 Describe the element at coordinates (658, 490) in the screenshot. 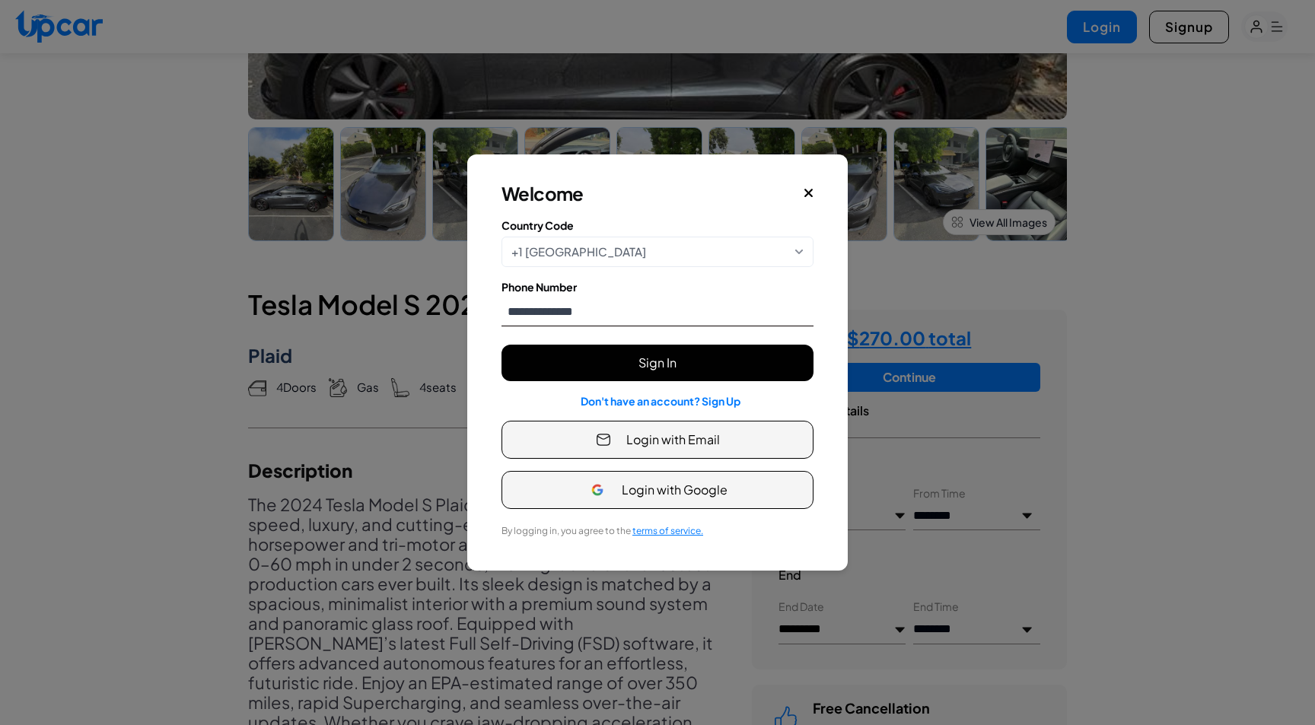

I see `button: Login with Google` at that location.